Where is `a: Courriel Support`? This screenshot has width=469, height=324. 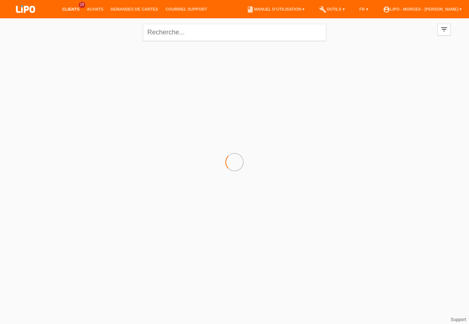 a: Courriel Support is located at coordinates (186, 9).